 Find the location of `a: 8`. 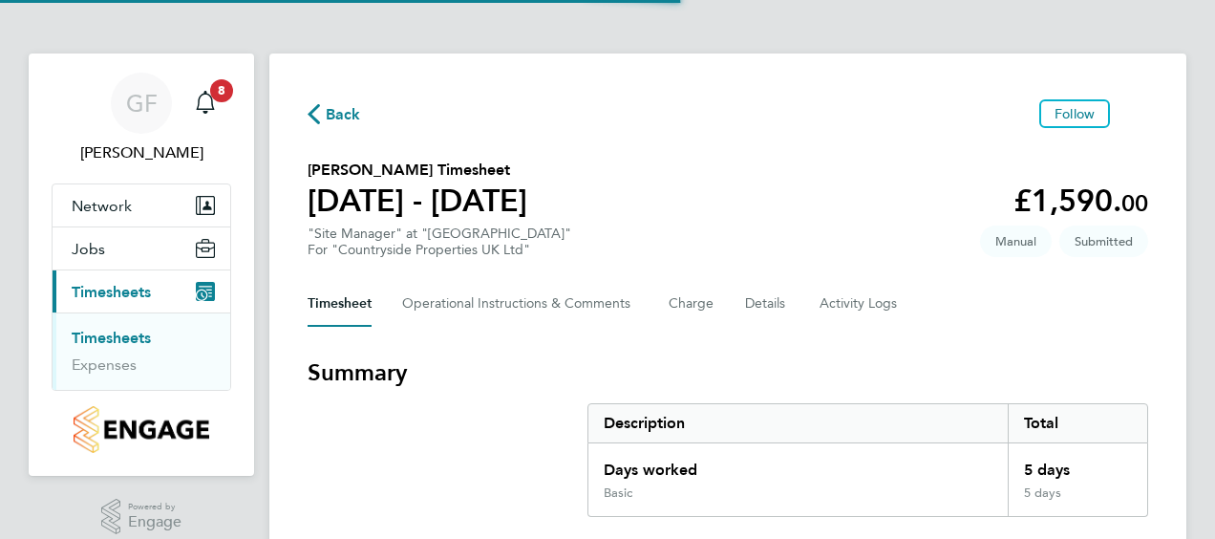

a: 8 is located at coordinates (205, 103).